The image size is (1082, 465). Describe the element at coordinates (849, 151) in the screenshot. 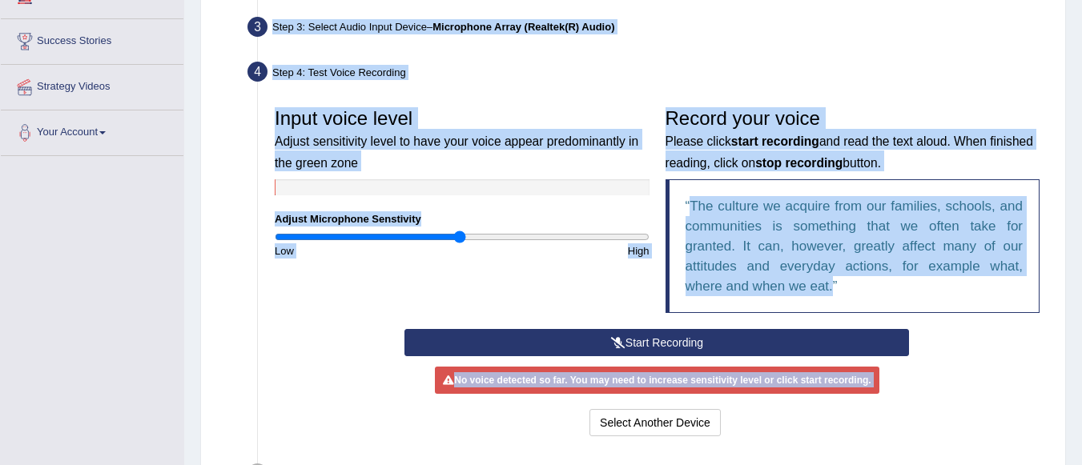

I see `small: Please click and read the text aloud. When finished reading, click on button.` at that location.